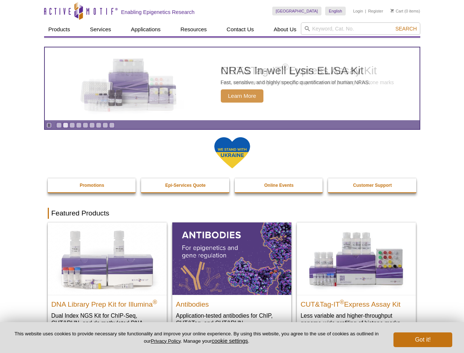  I want to click on span: Learn More, so click(242, 96).